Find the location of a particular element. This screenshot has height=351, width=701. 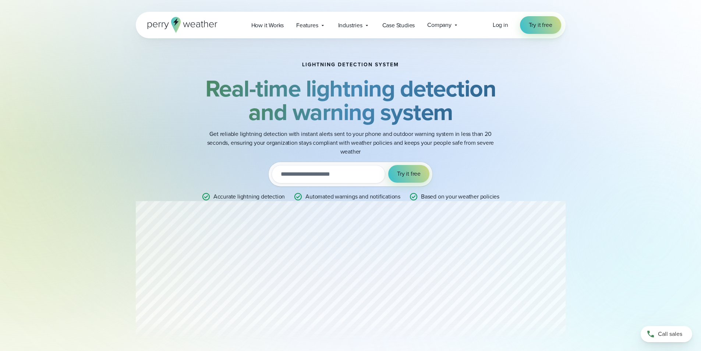

strong: Real-time lightning detection and warning system is located at coordinates (351, 100).